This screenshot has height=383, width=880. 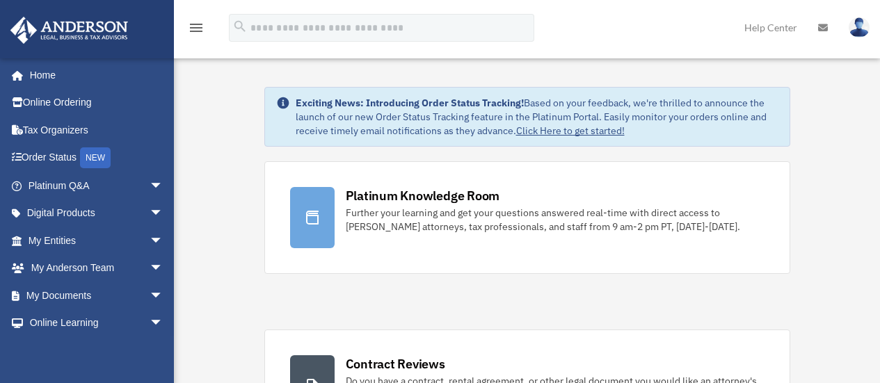 What do you see at coordinates (196, 28) in the screenshot?
I see `i: menu` at bounding box center [196, 28].